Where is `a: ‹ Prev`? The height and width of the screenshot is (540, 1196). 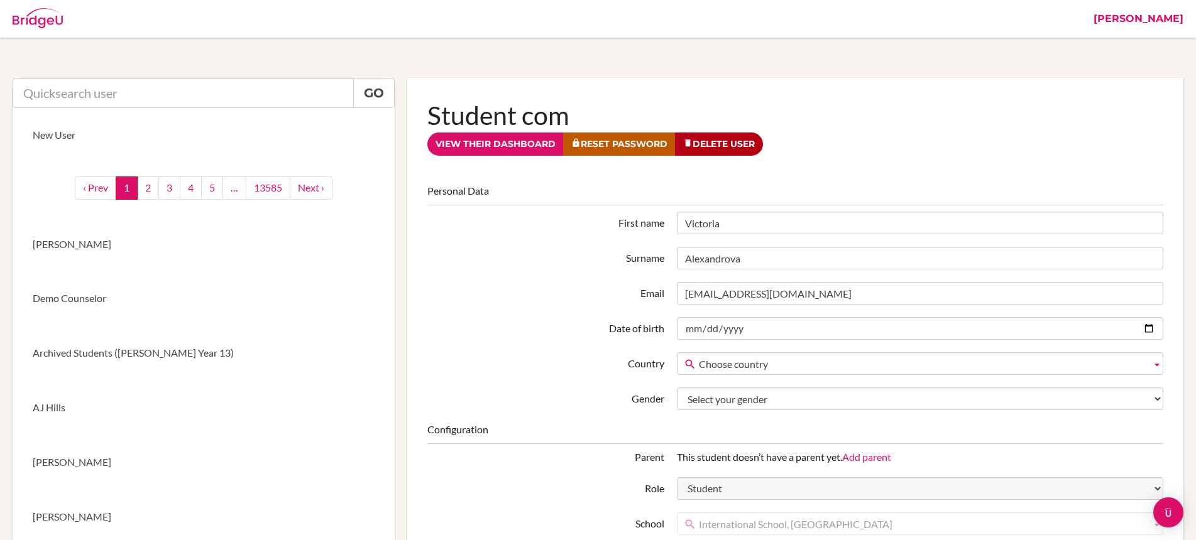 a: ‹ Prev is located at coordinates (95, 188).